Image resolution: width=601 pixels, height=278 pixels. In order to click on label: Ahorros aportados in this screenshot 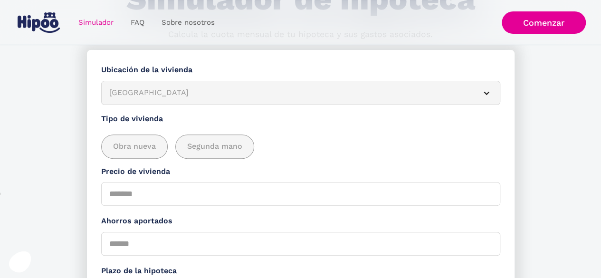, I will do `click(301, 221)`.